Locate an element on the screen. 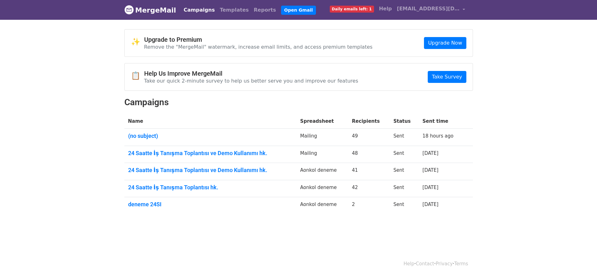 The width and height of the screenshot is (597, 276). td: 2 is located at coordinates (369, 206).